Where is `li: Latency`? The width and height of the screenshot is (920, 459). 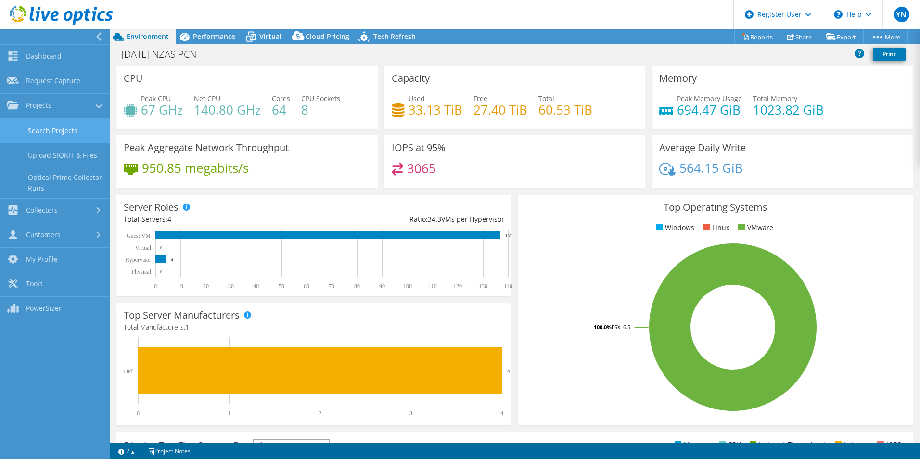
li: Latency is located at coordinates (850, 444).